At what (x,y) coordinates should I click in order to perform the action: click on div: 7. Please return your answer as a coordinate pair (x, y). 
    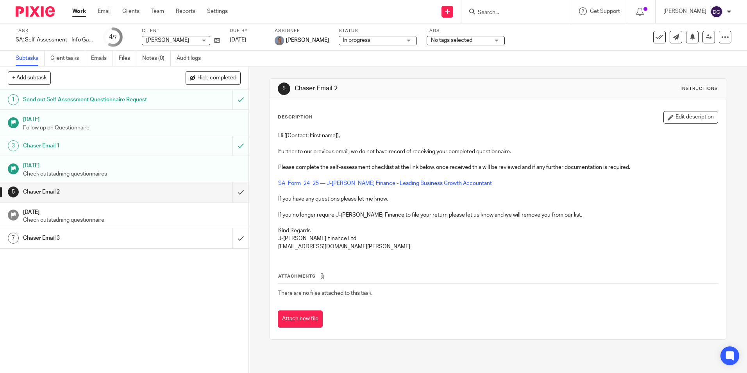
    Looking at the image, I should click on (13, 238).